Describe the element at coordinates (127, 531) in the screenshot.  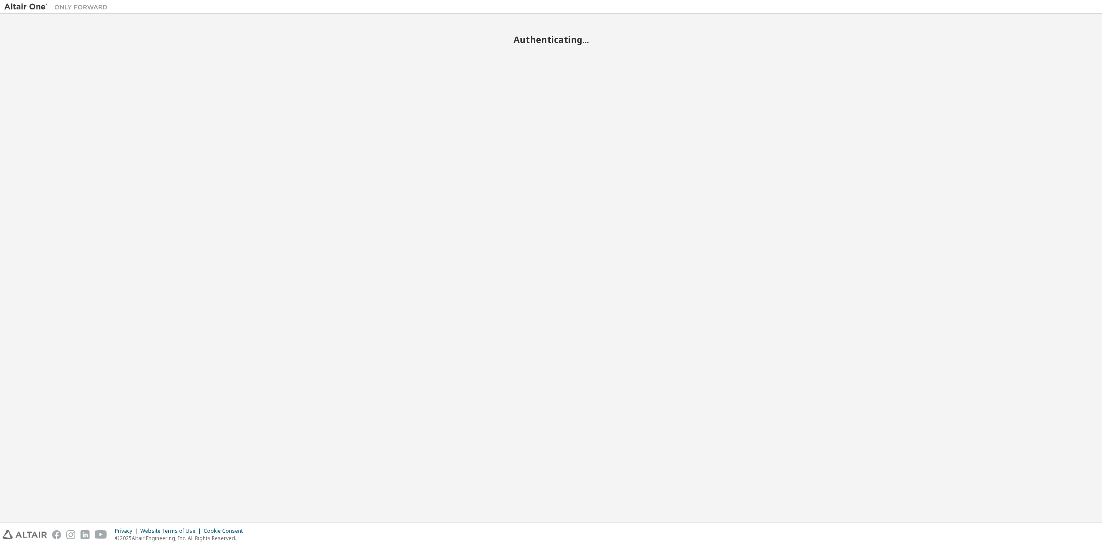
I see `div: Privacy` at that location.